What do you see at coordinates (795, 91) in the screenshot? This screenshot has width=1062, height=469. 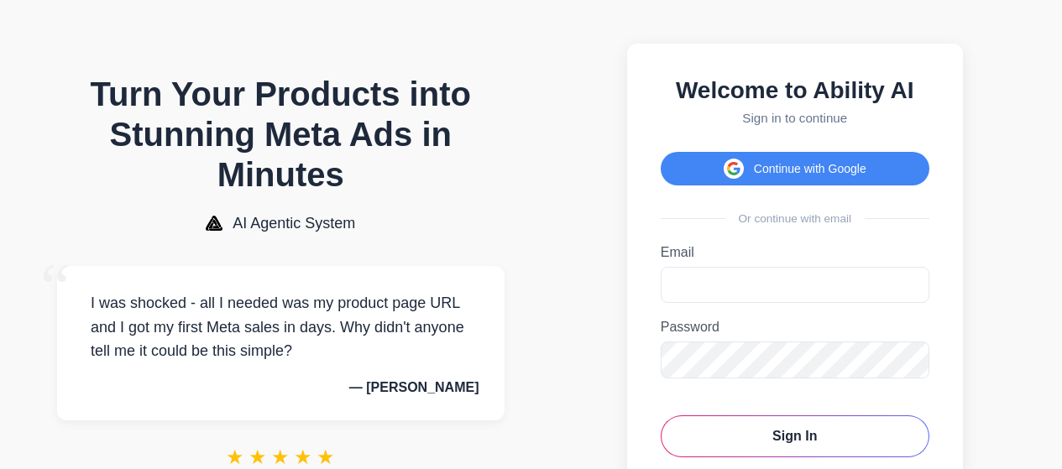 I see `h2: Welcome to Ability AI` at bounding box center [795, 91].